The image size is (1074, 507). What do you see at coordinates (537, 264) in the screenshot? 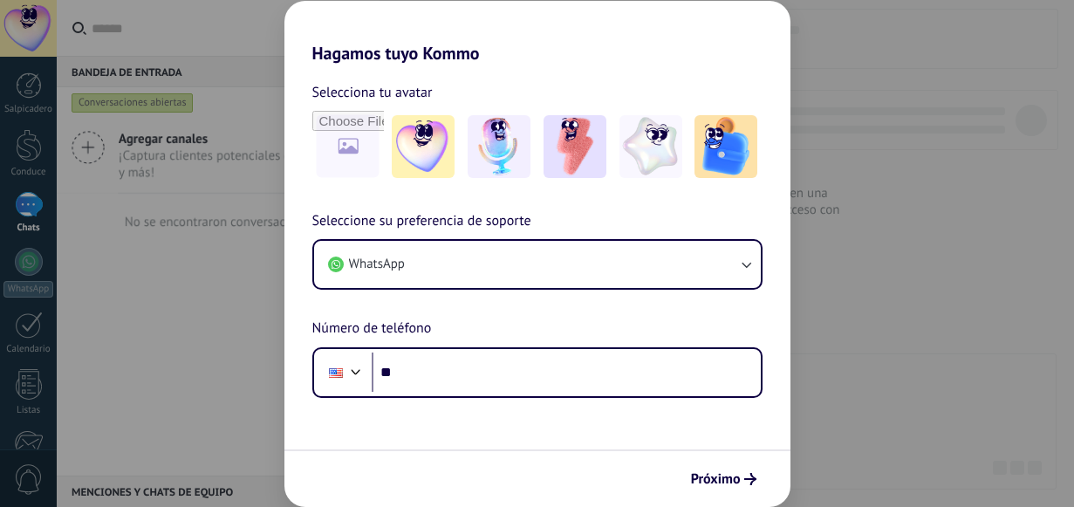
I see `button: WhatsApp` at bounding box center [537, 264].